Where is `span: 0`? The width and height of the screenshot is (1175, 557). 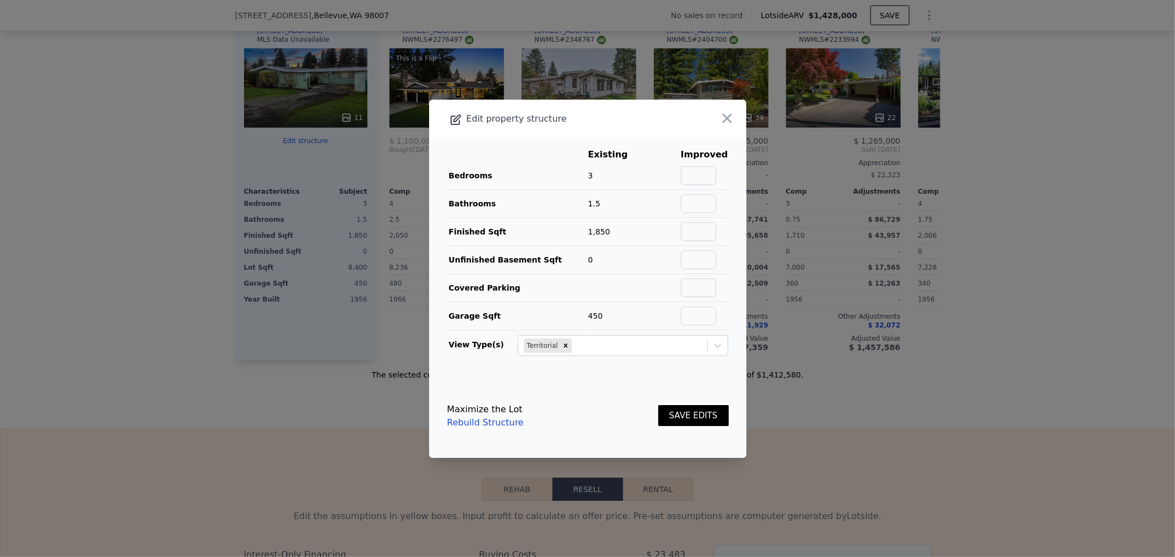
span: 0 is located at coordinates (590, 260).